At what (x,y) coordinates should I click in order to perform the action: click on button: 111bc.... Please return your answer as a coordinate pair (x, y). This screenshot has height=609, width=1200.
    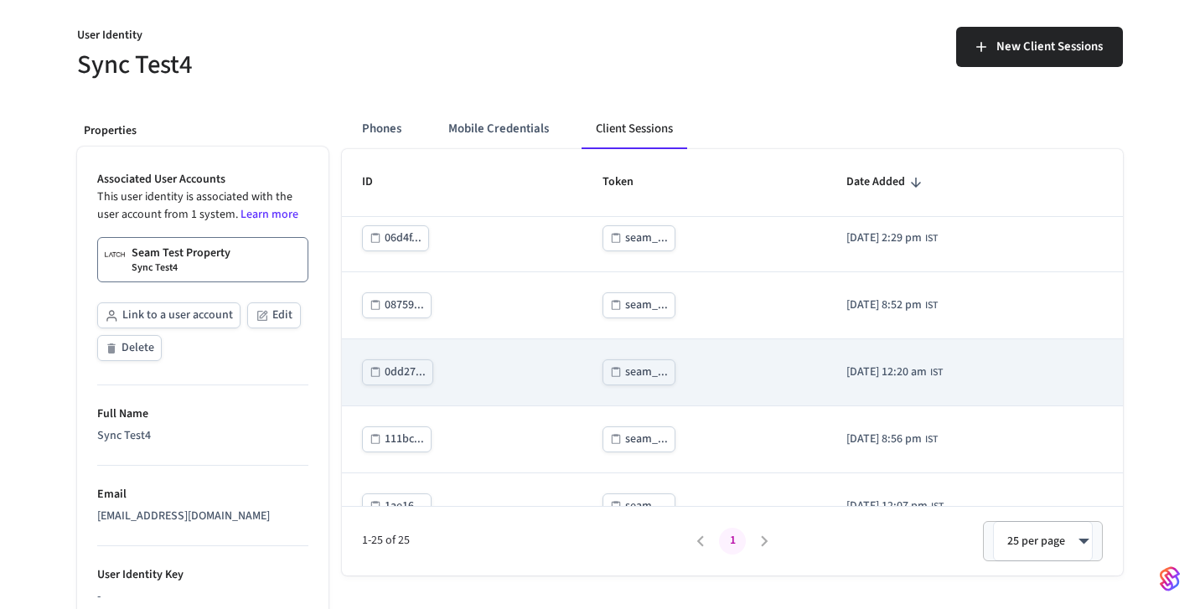
    Looking at the image, I should click on (396, 439).